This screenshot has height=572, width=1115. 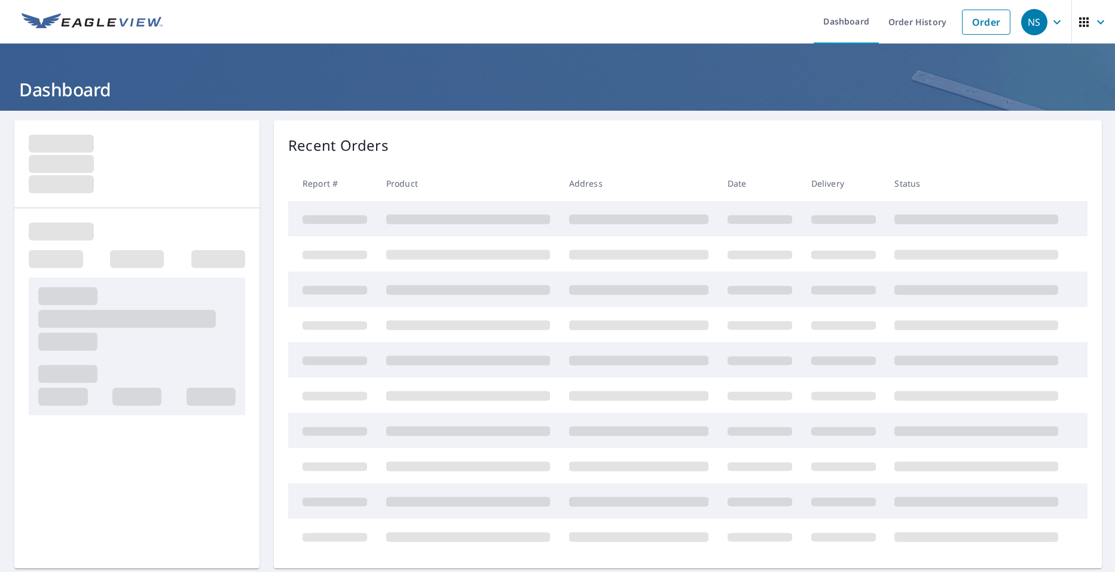 I want to click on th: Address, so click(x=639, y=183).